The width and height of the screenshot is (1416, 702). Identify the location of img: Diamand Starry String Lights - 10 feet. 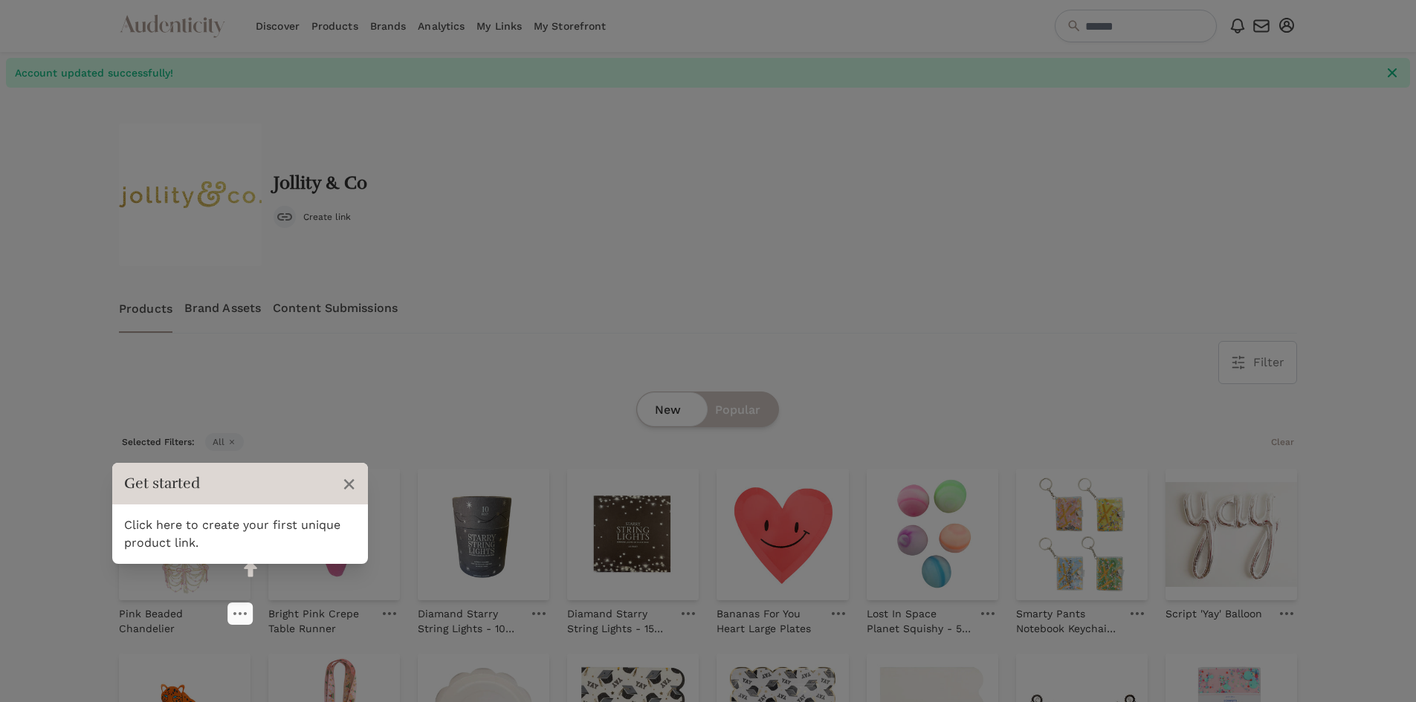
(483, 534).